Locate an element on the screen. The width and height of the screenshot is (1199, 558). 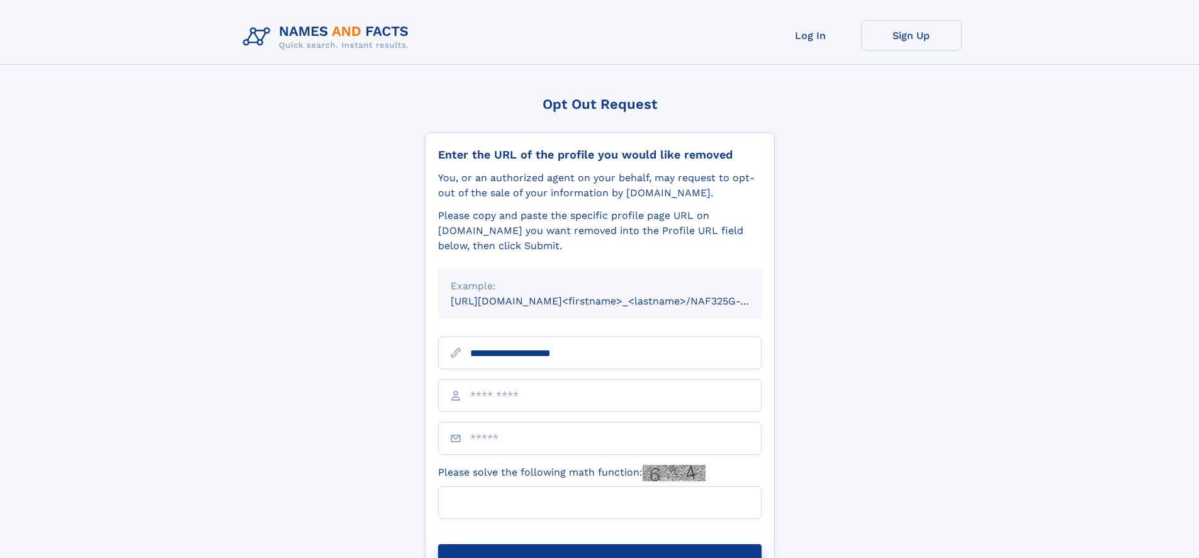
div: Opt Out Request is located at coordinates (600, 104).